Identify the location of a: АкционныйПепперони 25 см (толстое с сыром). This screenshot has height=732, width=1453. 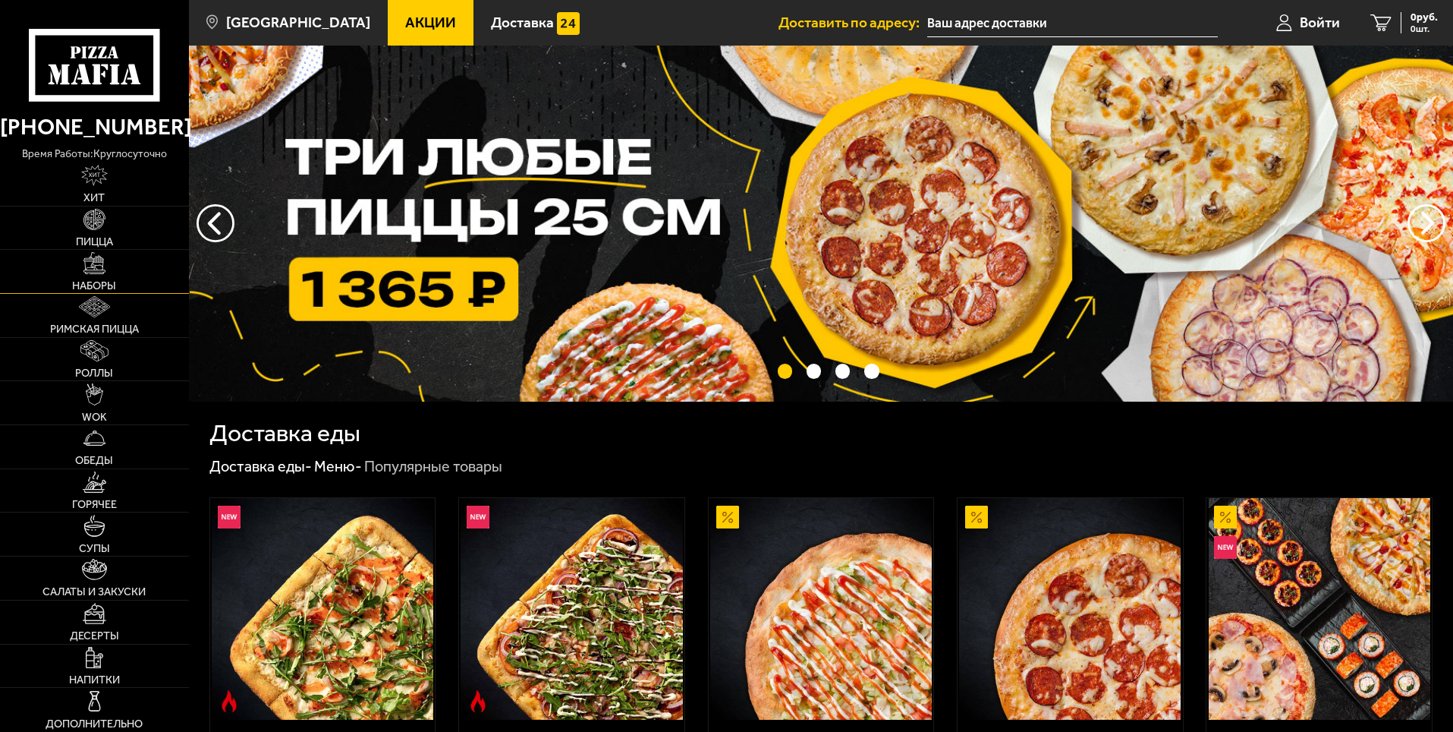
(1070, 609).